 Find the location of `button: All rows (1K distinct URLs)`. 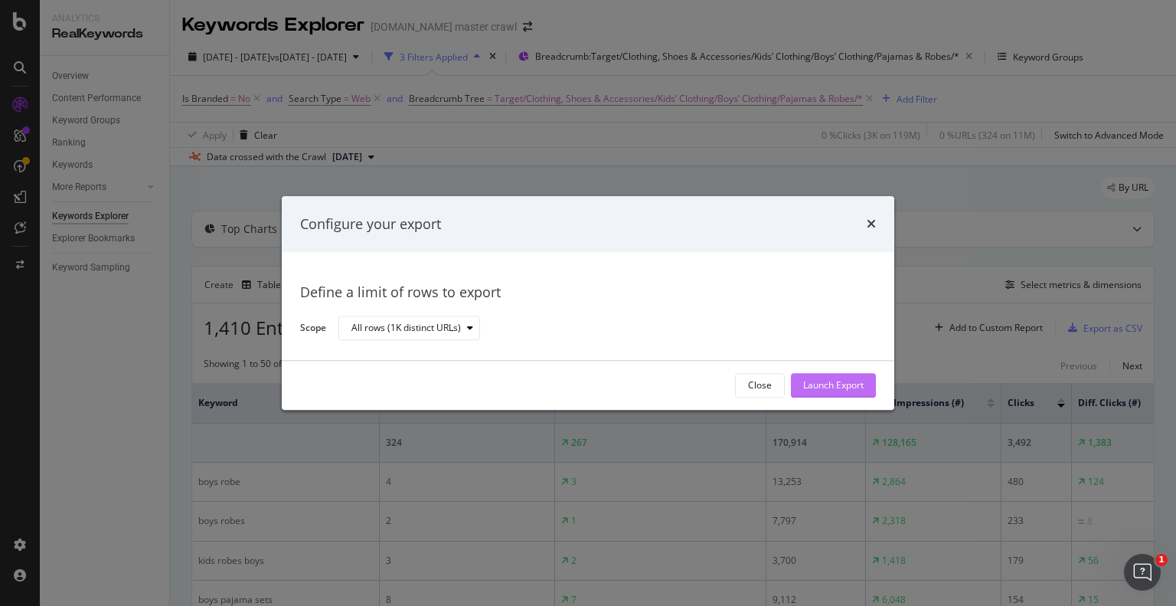

button: All rows (1K distinct URLs) is located at coordinates (409, 328).